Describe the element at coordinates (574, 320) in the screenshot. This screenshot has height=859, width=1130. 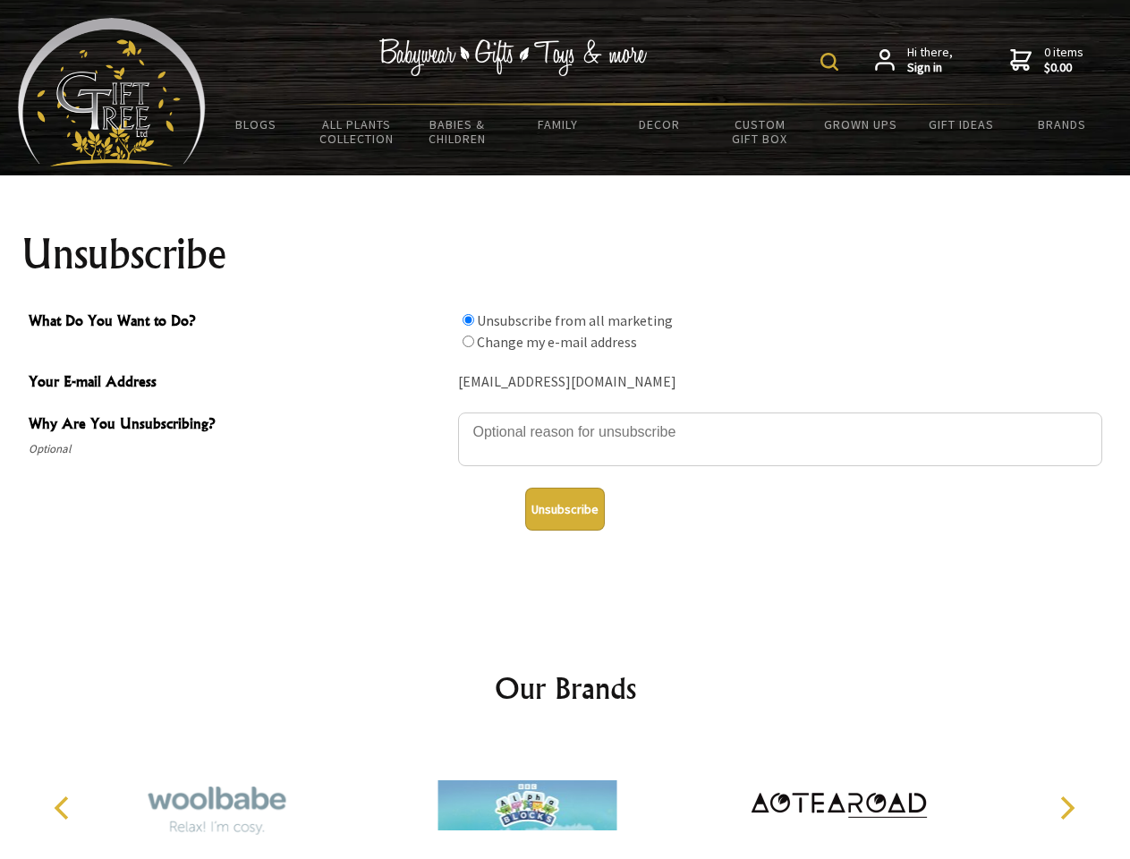
I see `label: Unsubscribe from all marketing` at that location.